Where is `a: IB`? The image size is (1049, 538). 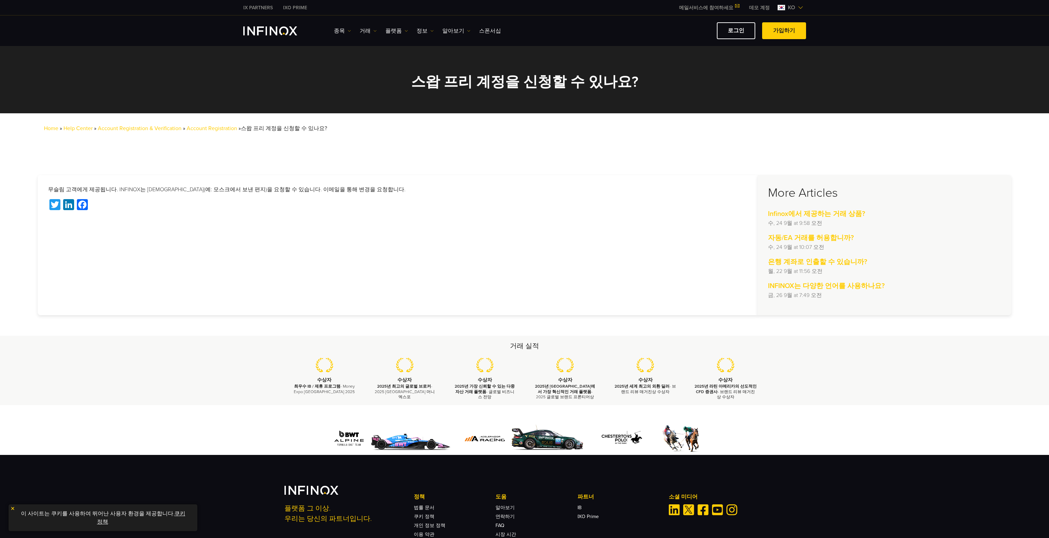 a: IB is located at coordinates (579, 507).